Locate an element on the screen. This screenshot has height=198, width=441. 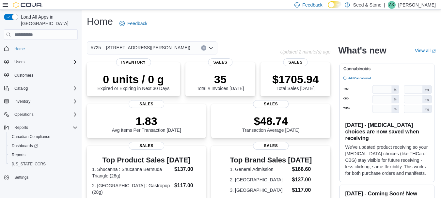
span: AK is located at coordinates (392, 5).